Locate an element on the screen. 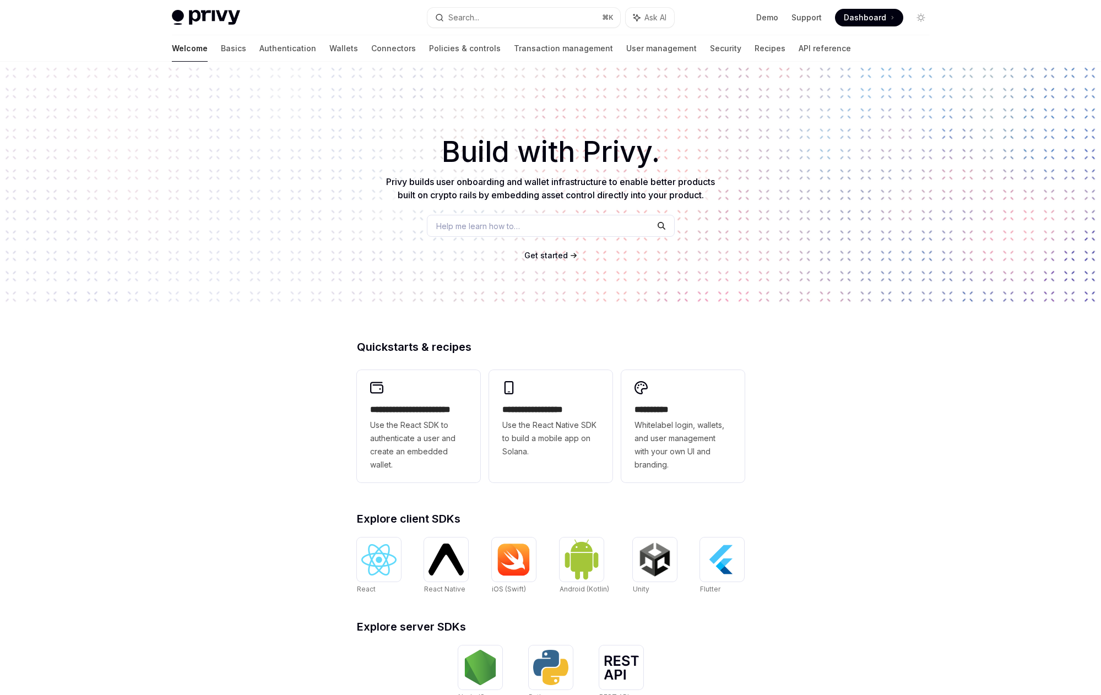  span: Use the React Native SDK to build a mobile app on Solana. is located at coordinates (551, 439).